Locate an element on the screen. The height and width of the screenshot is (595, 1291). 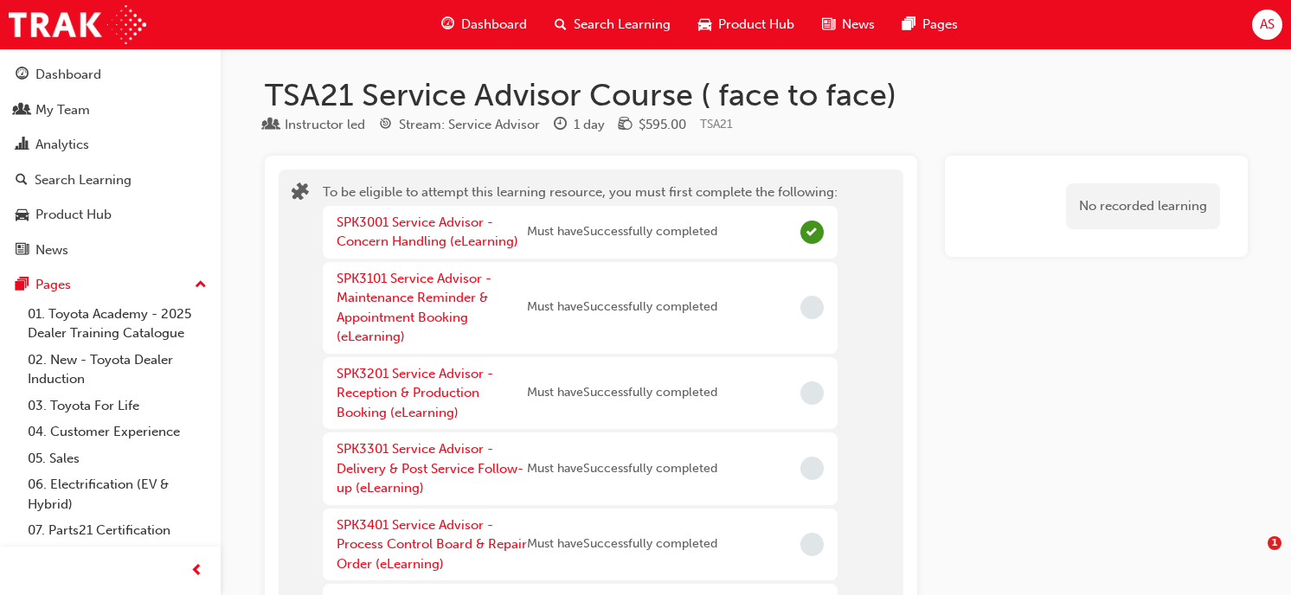
a: Trak is located at coordinates (77, 24).